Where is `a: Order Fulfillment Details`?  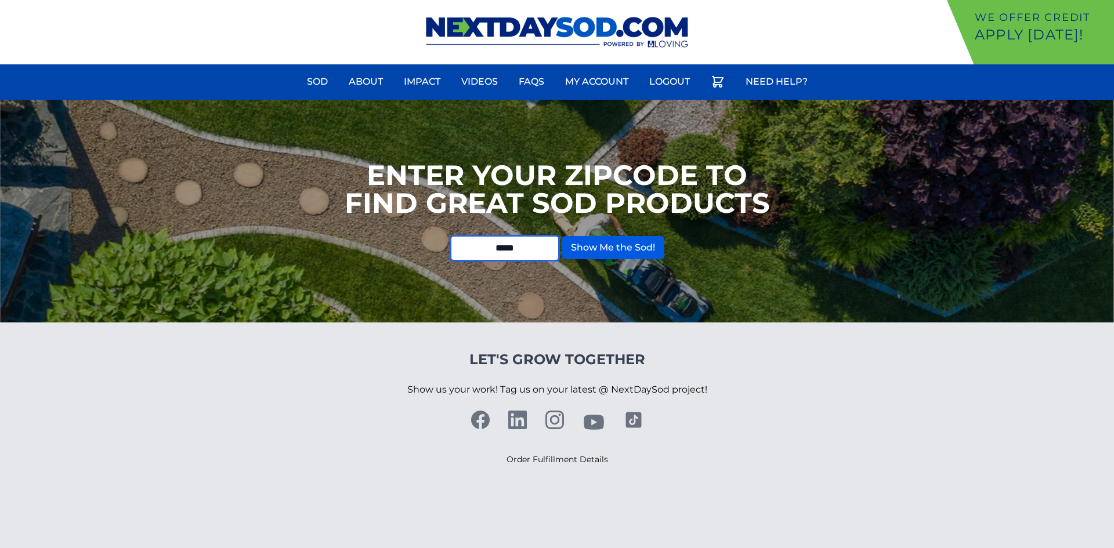 a: Order Fulfillment Details is located at coordinates (557, 459).